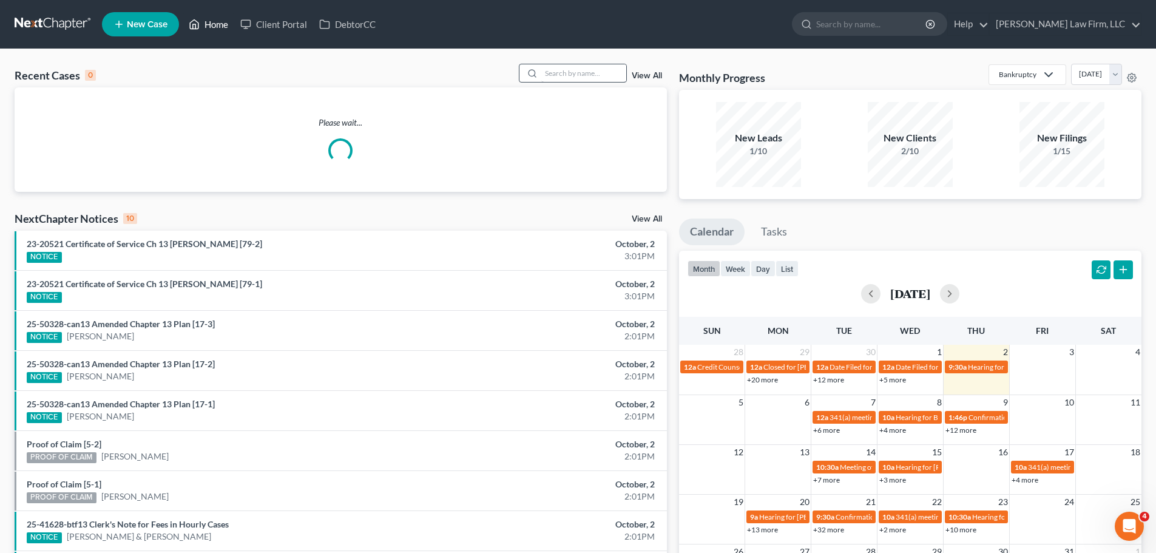 The height and width of the screenshot is (553, 1156). I want to click on button: week, so click(736, 268).